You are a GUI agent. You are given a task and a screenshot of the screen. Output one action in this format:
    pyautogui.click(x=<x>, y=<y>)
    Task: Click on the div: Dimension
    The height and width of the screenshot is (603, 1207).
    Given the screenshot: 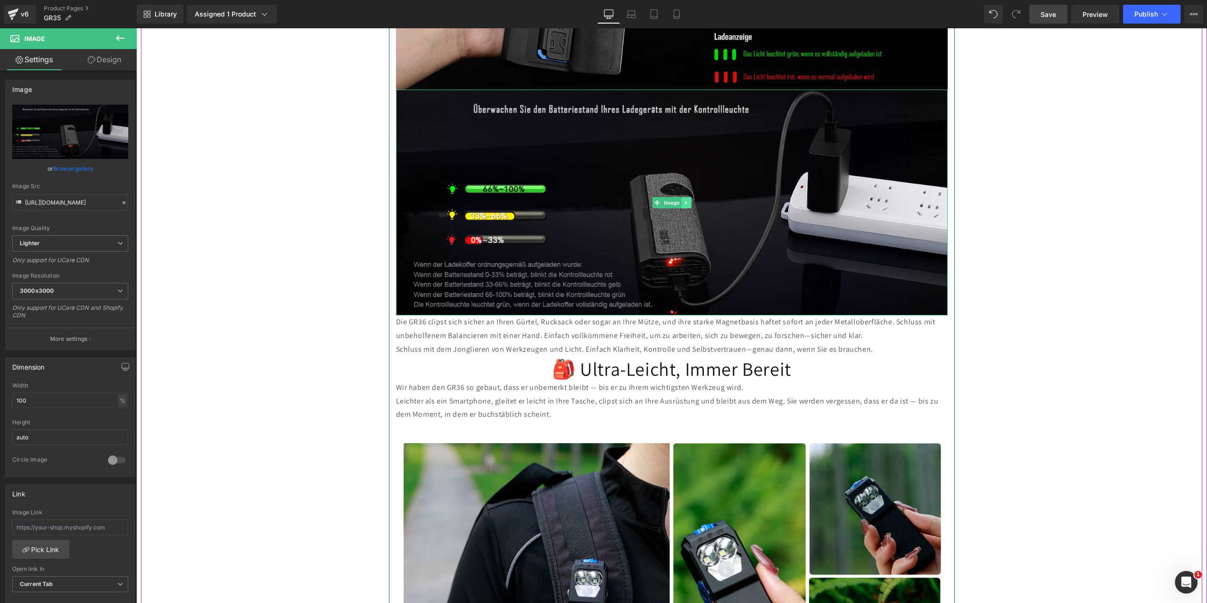 What is the action you would take?
    pyautogui.click(x=28, y=365)
    